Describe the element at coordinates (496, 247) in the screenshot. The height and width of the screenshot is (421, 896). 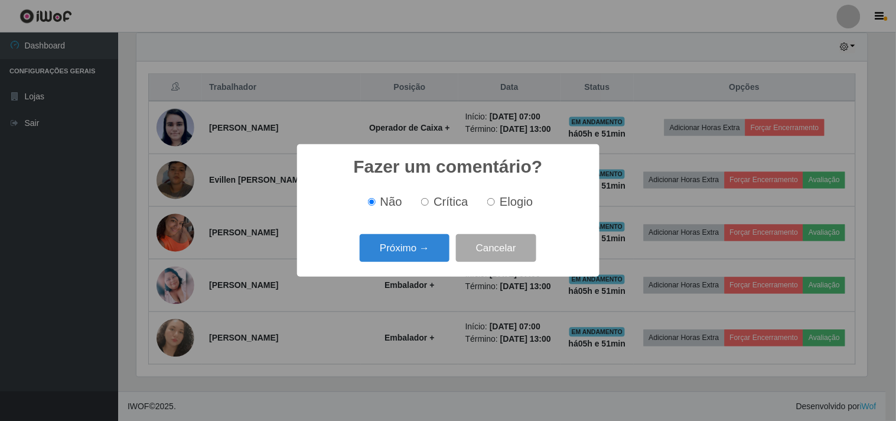
I see `button: Cancelar` at that location.